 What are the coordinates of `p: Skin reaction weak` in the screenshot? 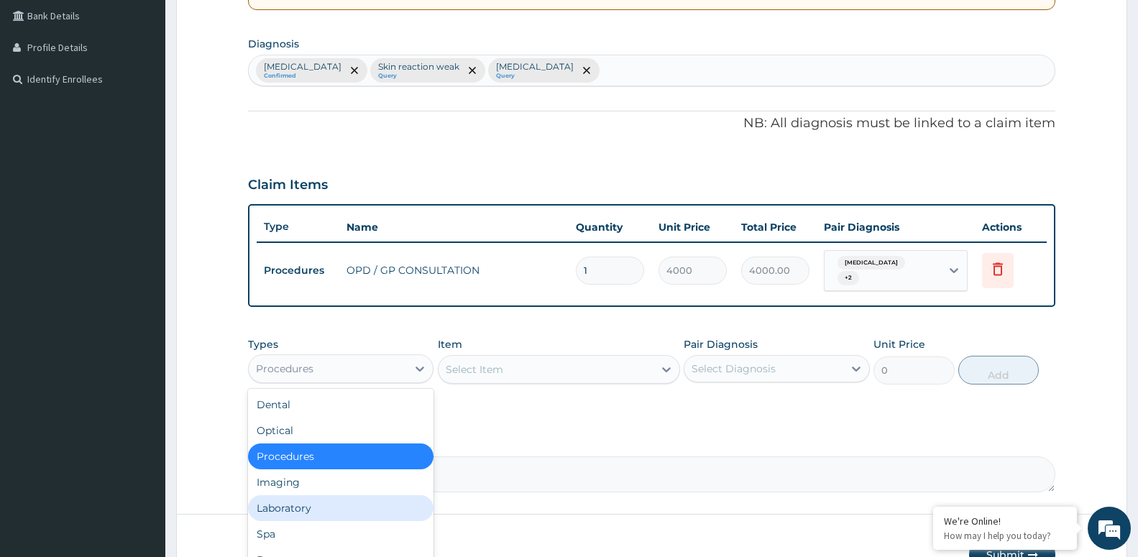 It's located at (418, 67).